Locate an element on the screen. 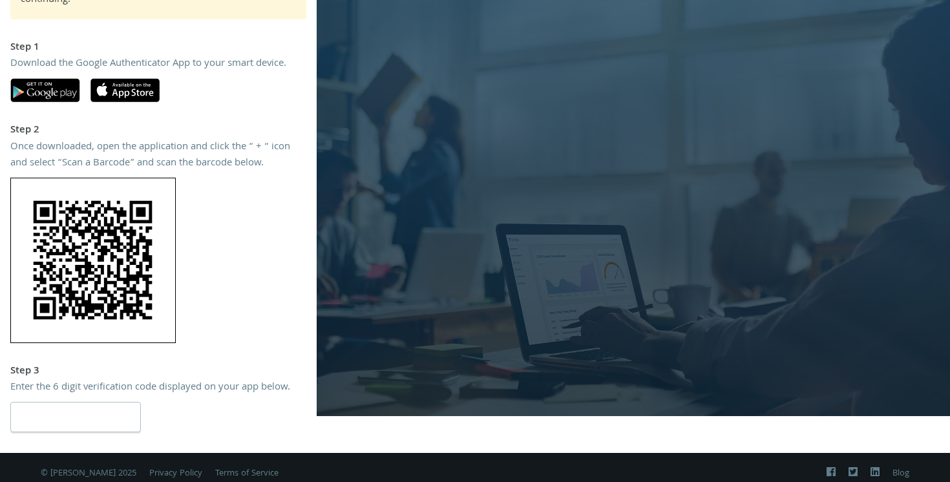 The image size is (950, 482). img: 60BNZvQhHVZAAAAAElFTkSuQmCC is located at coordinates (93, 260).